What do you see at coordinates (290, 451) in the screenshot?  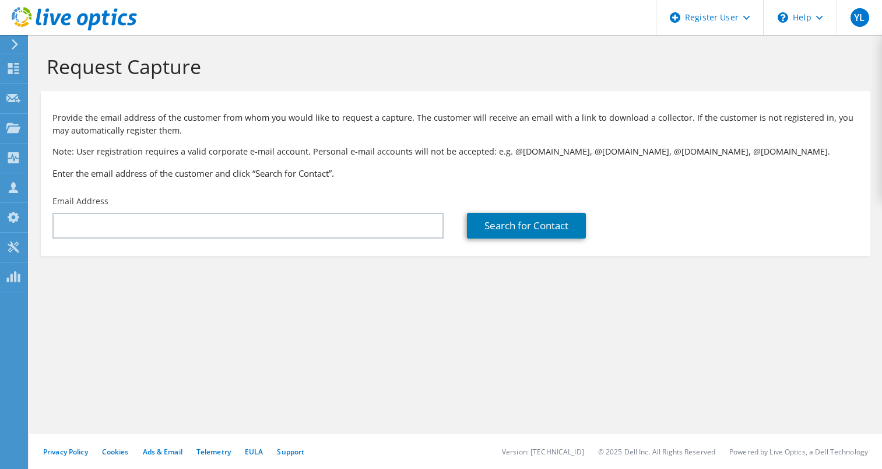 I see `a: Support` at bounding box center [290, 451].